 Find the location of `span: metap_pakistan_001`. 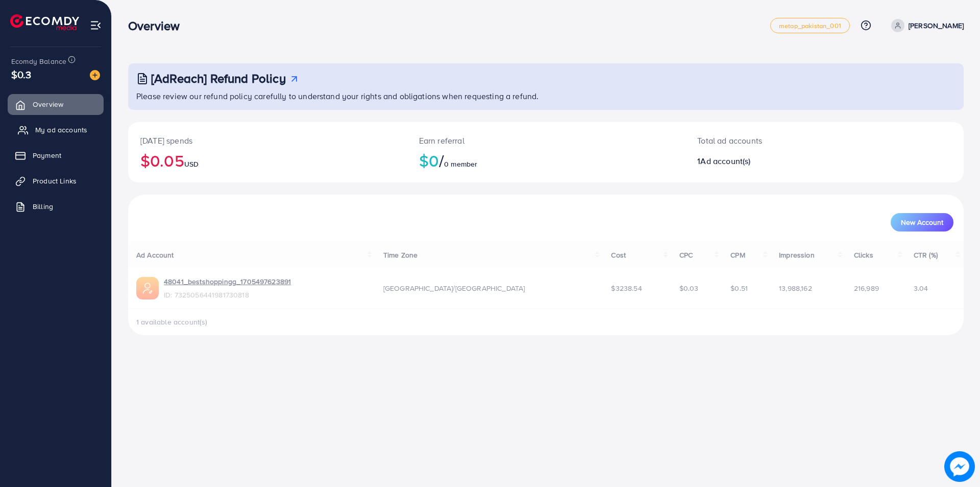

span: metap_pakistan_001 is located at coordinates (810, 26).